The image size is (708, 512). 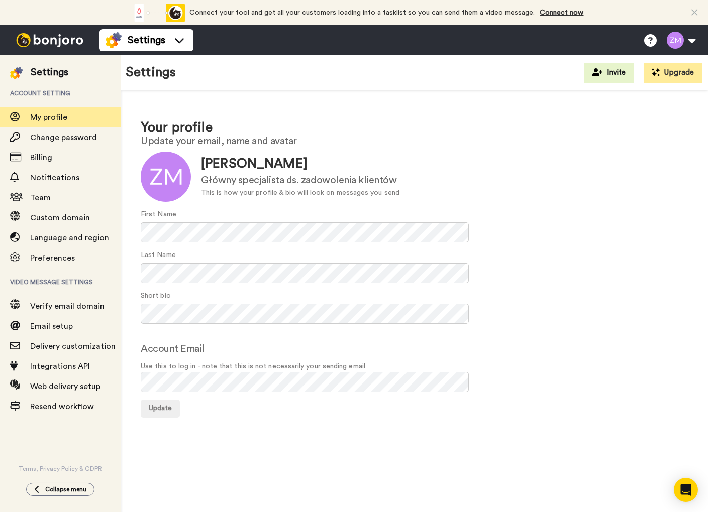 What do you see at coordinates (66, 490) in the screenshot?
I see `span: Collapse menu` at bounding box center [66, 490].